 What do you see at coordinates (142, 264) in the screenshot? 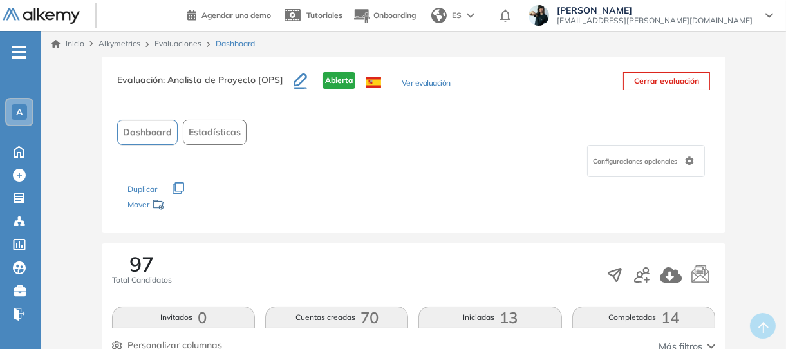
I see `span: 97` at bounding box center [142, 264].